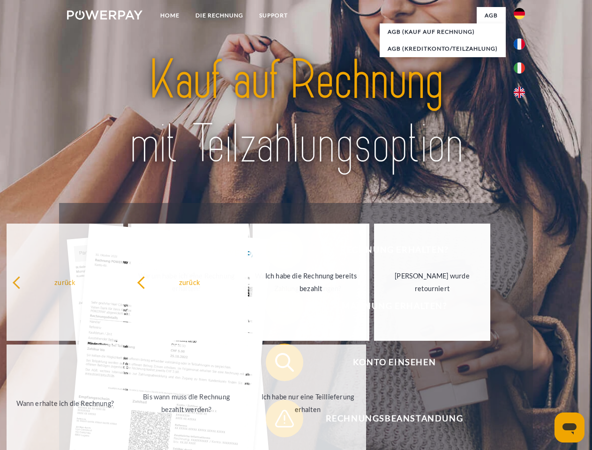 Image resolution: width=592 pixels, height=450 pixels. What do you see at coordinates (394, 418) in the screenshot?
I see `span: Rechnungsbeanstandung` at bounding box center [394, 418].